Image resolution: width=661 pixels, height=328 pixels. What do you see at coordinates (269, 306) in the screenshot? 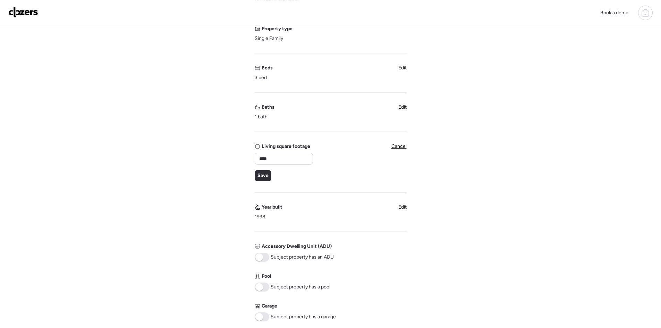
I see `span: Garage` at bounding box center [269, 306].